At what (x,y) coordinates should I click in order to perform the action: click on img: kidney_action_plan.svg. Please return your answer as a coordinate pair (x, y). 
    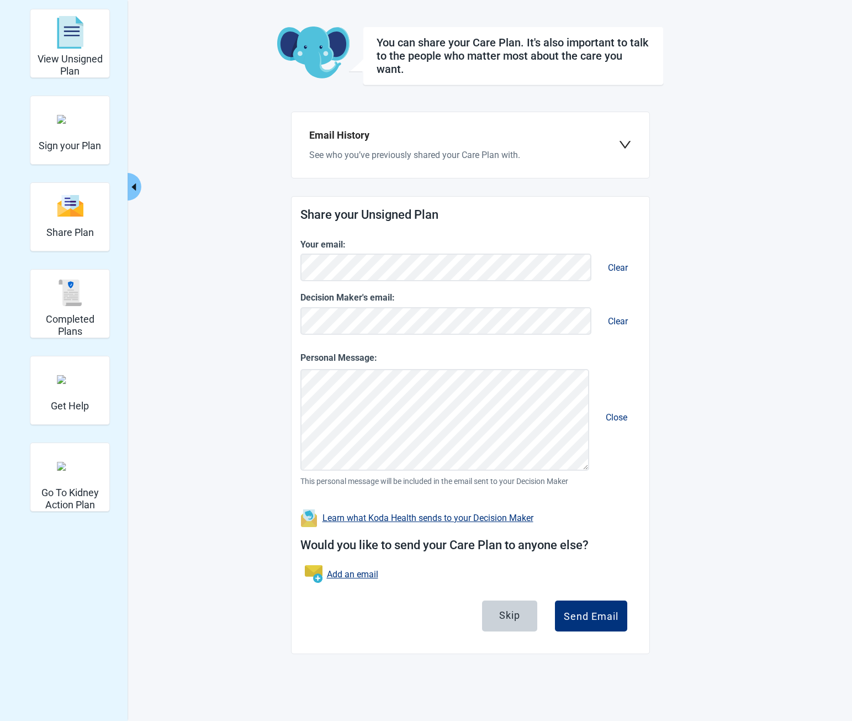
    Looking at the image, I should click on (70, 466).